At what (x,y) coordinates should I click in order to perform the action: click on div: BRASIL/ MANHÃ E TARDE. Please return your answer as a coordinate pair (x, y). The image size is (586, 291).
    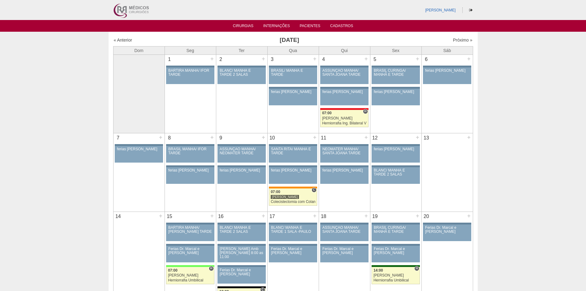
    Looking at the image, I should click on (293, 73).